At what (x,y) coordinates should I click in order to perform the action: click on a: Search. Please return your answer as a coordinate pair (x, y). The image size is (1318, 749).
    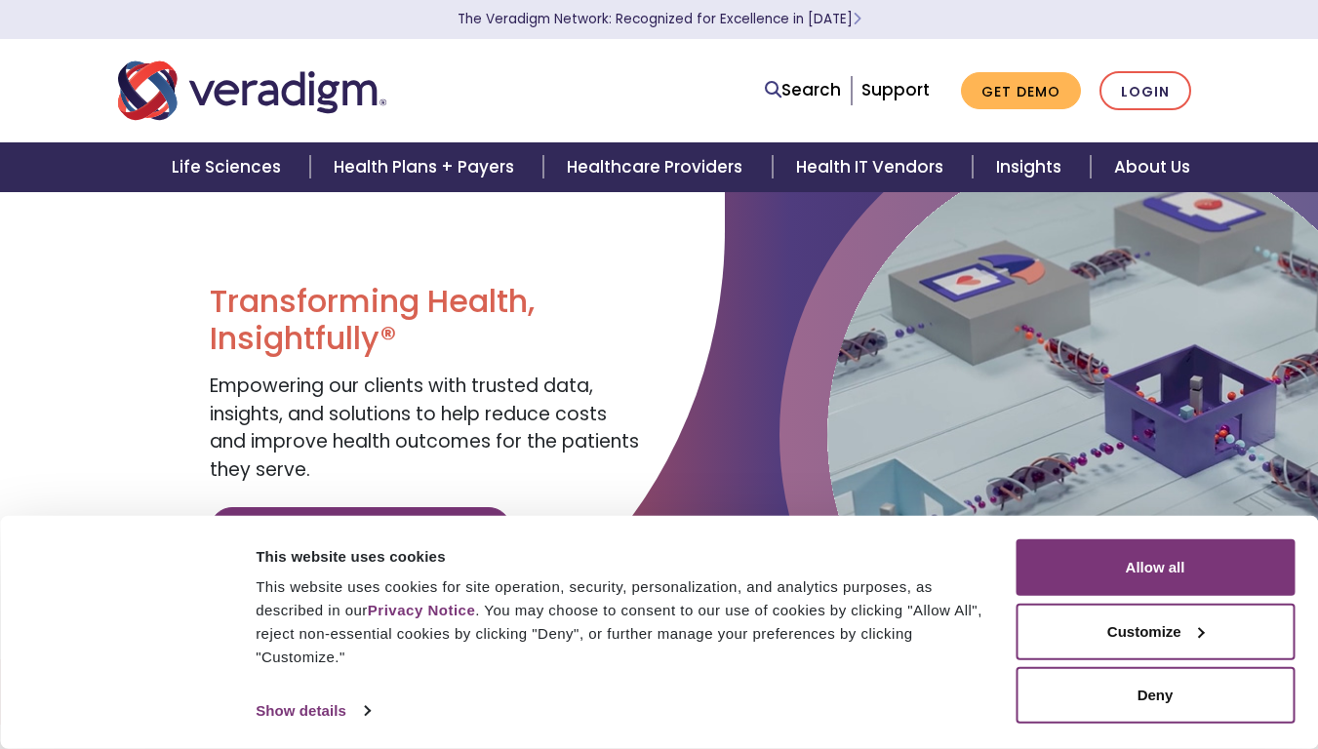
    Looking at the image, I should click on (803, 90).